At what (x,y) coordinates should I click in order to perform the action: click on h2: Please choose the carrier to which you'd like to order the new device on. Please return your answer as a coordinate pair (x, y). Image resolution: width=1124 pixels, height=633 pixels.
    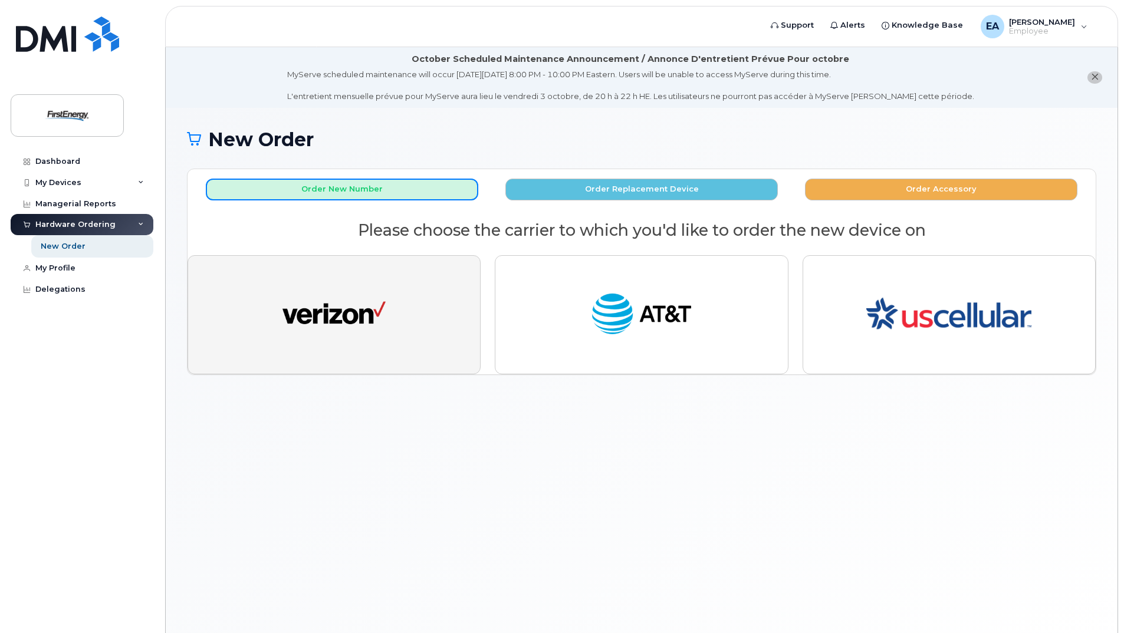
    Looking at the image, I should click on (642, 231).